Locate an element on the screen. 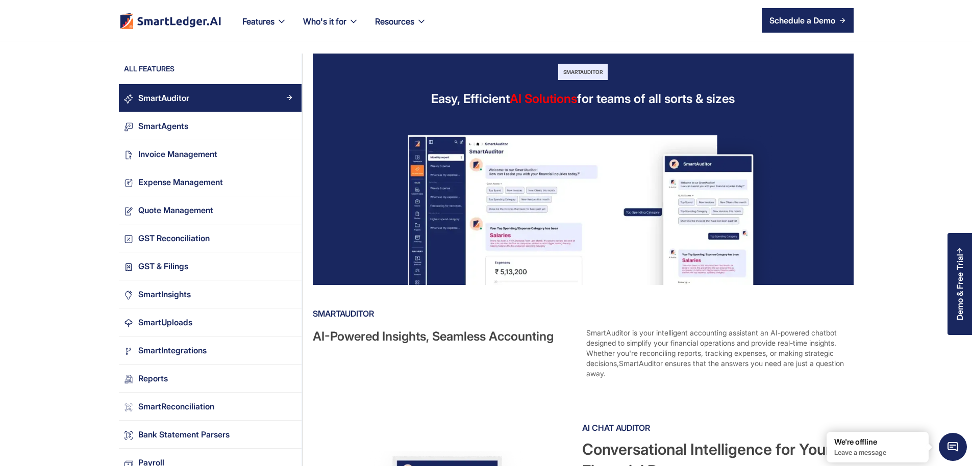 Image resolution: width=972 pixels, height=466 pixels. a: SmartAgentsArrow Right Blue is located at coordinates (210, 126).